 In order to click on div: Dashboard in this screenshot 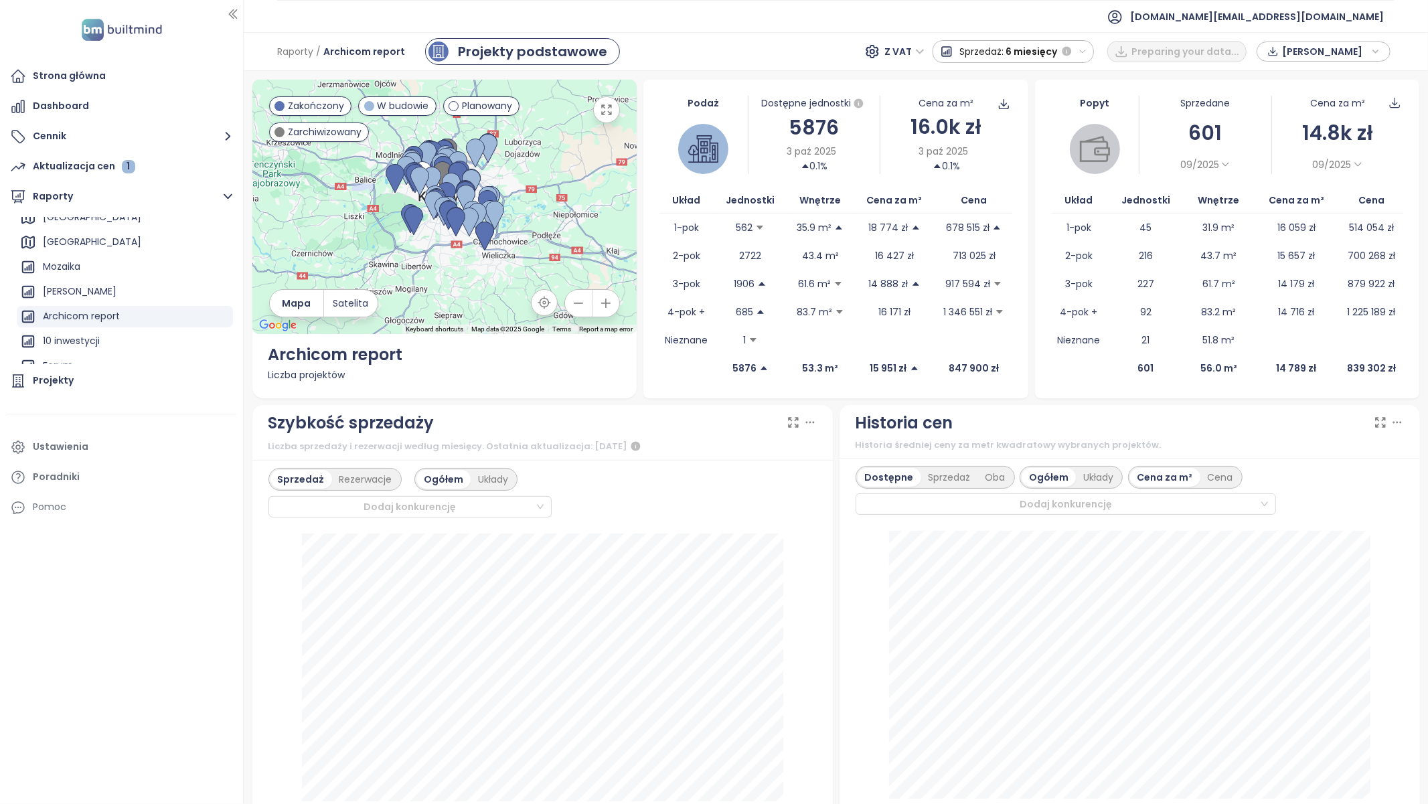, I will do `click(61, 106)`.